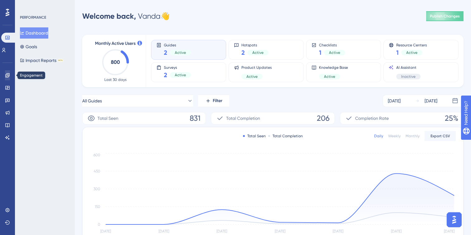 The height and width of the screenshot is (235, 471). What do you see at coordinates (408, 68) in the screenshot?
I see `span: AI Assistant` at bounding box center [408, 68].